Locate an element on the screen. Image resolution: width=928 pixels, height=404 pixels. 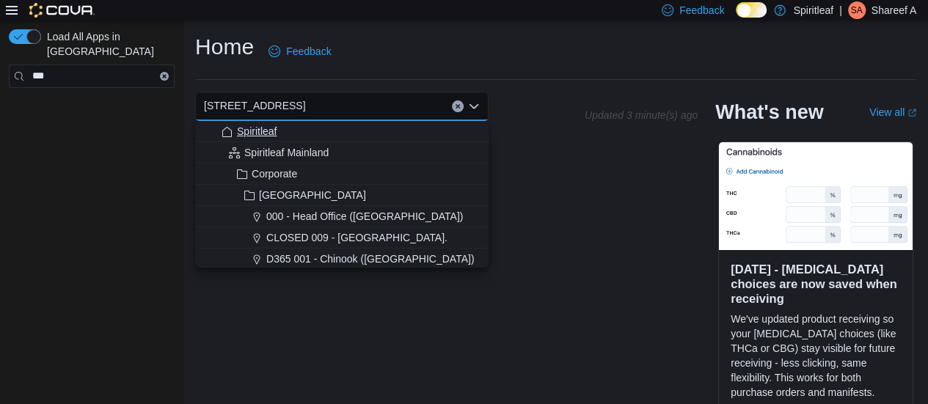
h2: What's new is located at coordinates (769, 112).